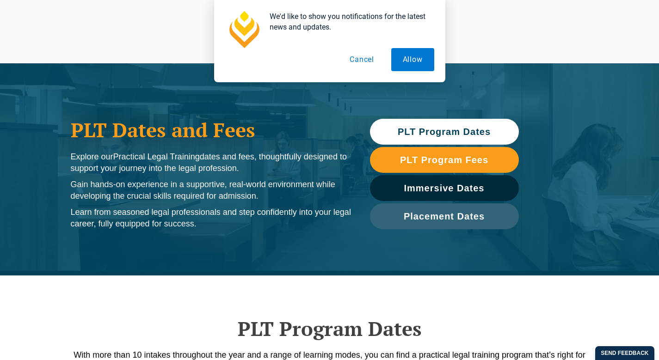 The width and height of the screenshot is (659, 360). Describe the element at coordinates (444, 132) in the screenshot. I see `span: PLT Program Dates` at that location.